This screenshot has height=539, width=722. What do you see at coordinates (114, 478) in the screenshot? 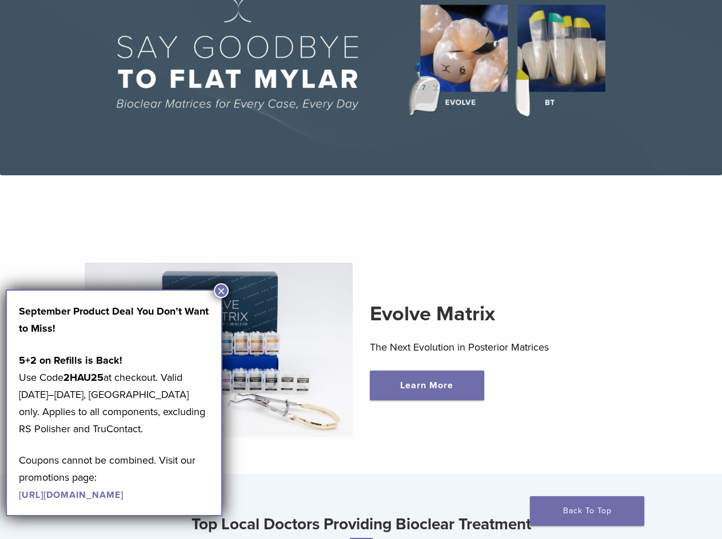
I see `p: Coupons cannot be combined. Visit our promotions page:` at bounding box center [114, 478].